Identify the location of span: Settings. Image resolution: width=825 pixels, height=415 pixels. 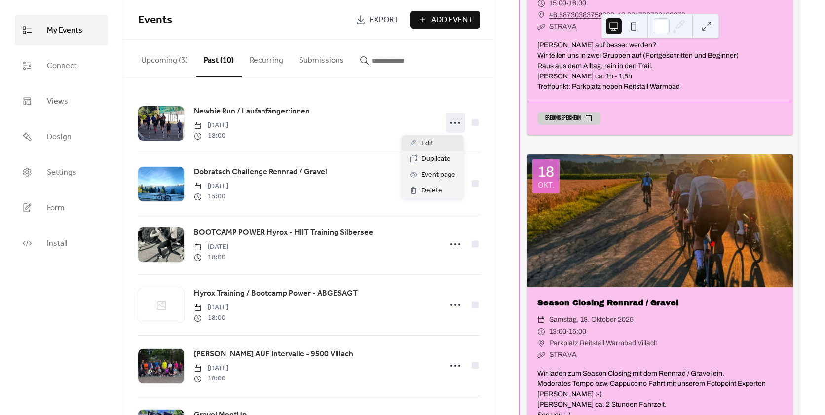
(62, 173).